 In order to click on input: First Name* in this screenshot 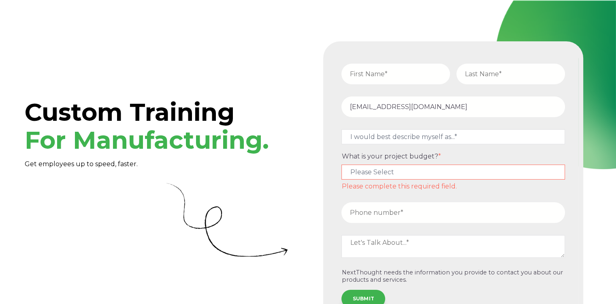, I will do `click(396, 74)`.